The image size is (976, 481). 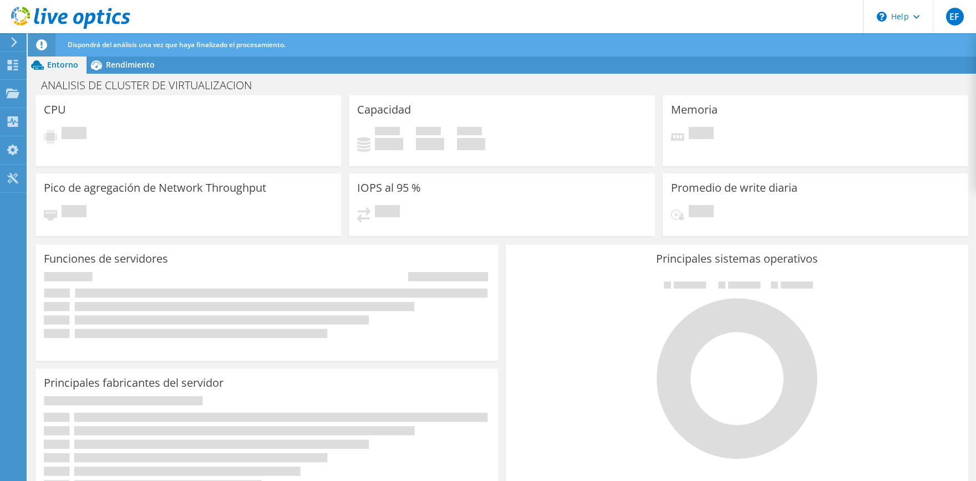 What do you see at coordinates (694, 110) in the screenshot?
I see `h3: Memoria` at bounding box center [694, 110].